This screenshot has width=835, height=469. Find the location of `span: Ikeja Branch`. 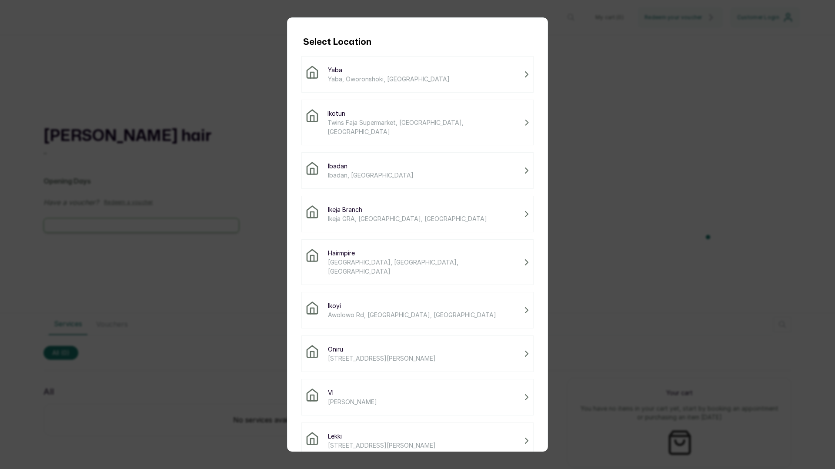

span: Ikeja Branch is located at coordinates (407, 209).